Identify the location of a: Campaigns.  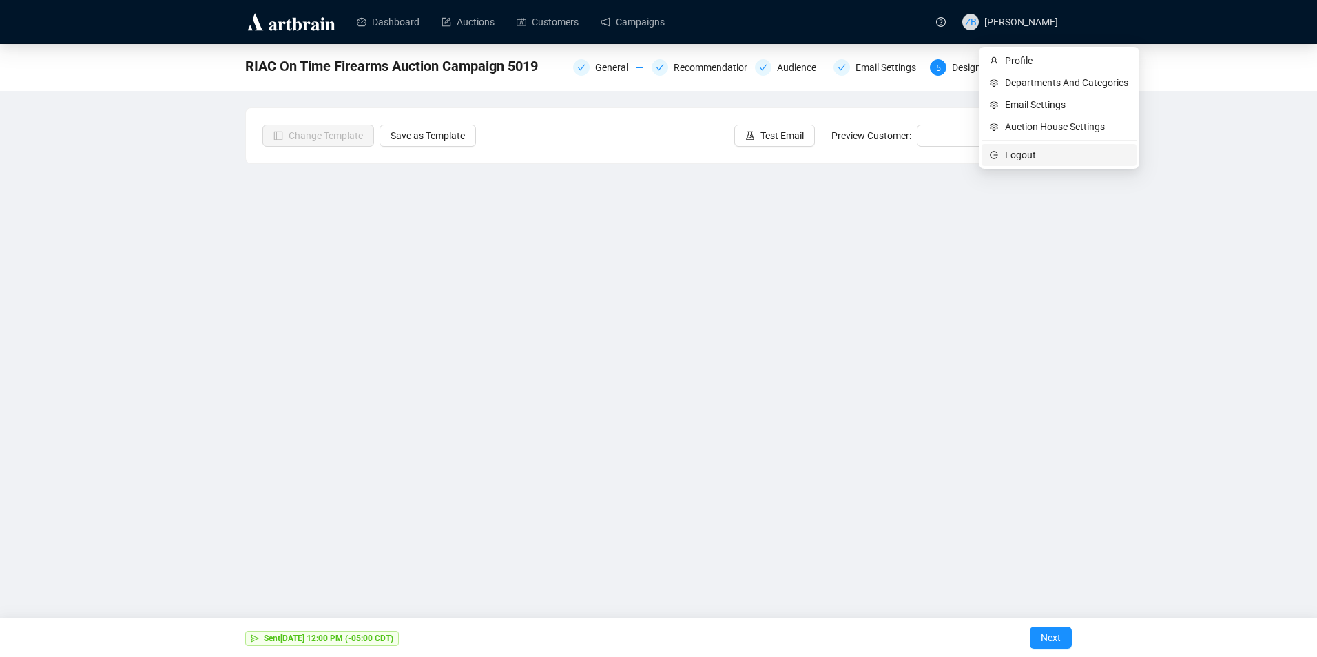
(632, 22).